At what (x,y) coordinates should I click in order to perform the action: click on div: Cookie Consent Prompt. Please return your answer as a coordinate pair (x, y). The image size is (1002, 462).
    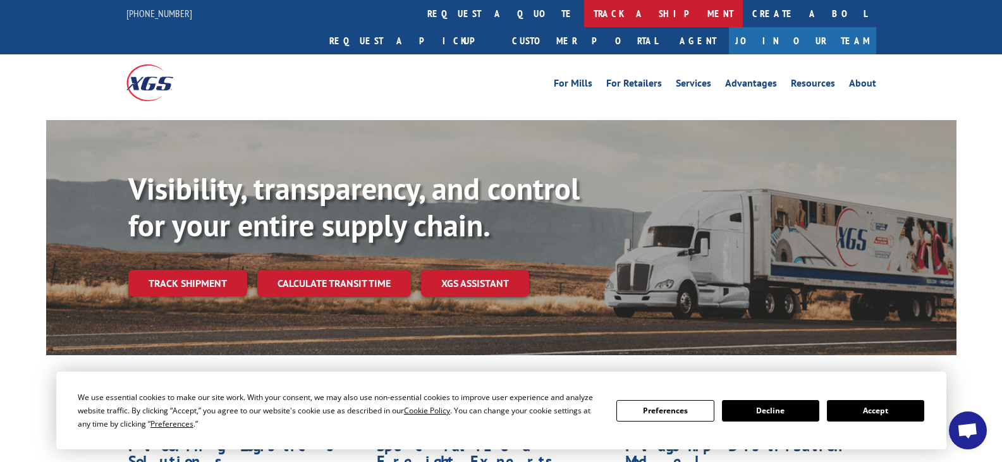
    Looking at the image, I should click on (501, 410).